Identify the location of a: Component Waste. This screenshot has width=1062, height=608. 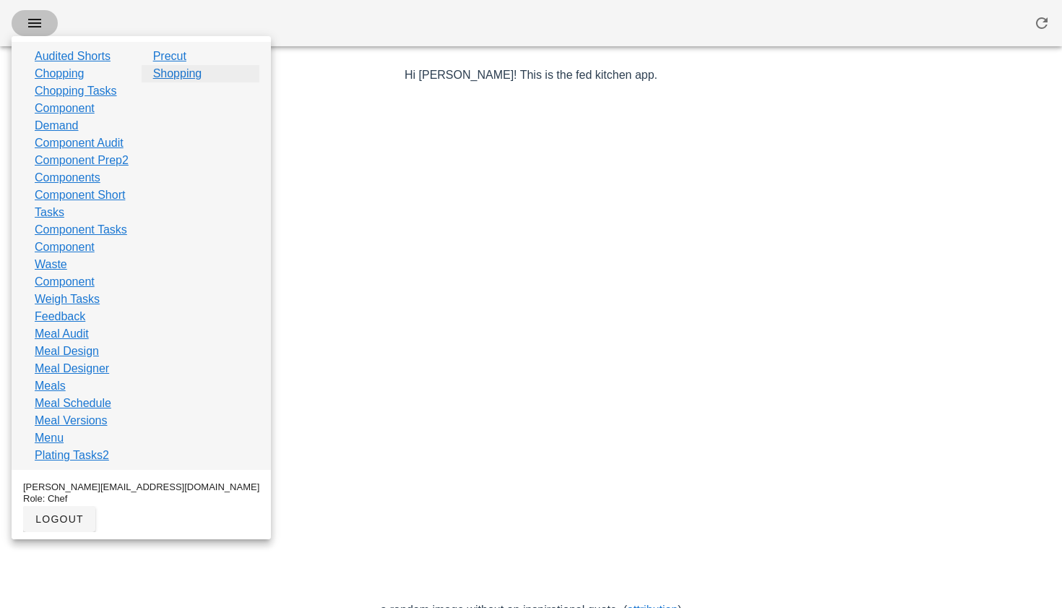
(82, 256).